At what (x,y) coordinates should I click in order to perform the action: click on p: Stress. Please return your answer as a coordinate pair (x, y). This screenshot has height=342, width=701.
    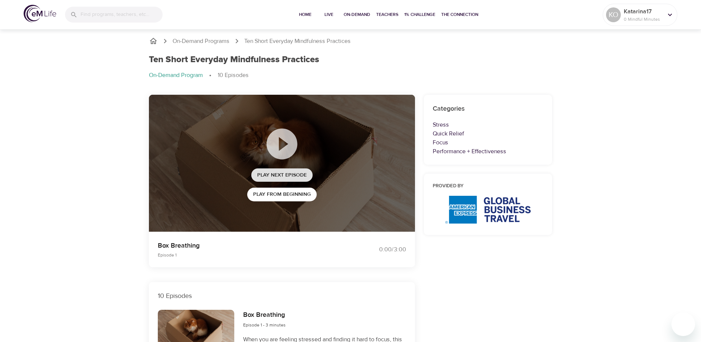
    Looking at the image, I should click on (488, 125).